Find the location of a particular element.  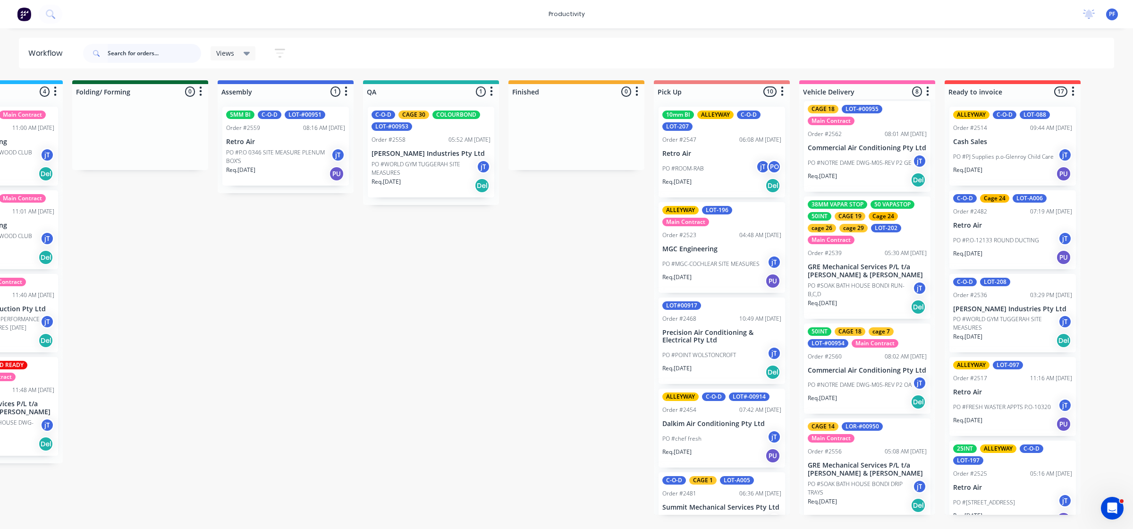

div: Order #2523 is located at coordinates (679, 235).